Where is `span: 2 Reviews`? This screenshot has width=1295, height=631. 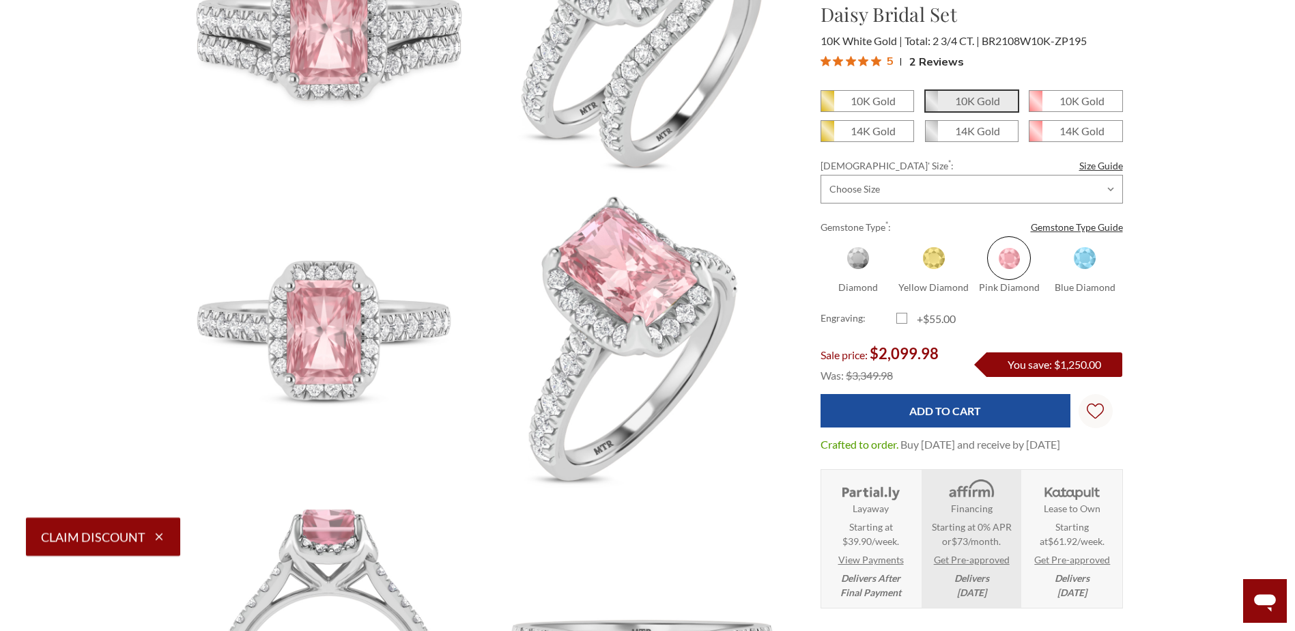
span: 2 Reviews is located at coordinates (937, 61).